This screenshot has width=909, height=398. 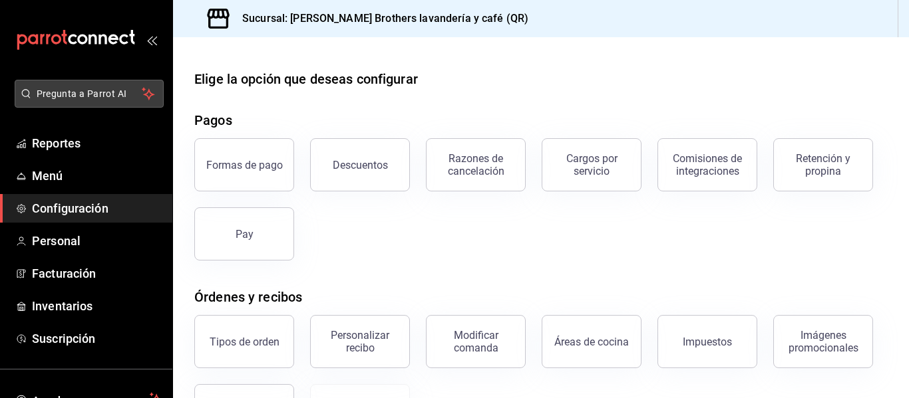 I want to click on a: Pregunta a Parrot AI, so click(x=86, y=103).